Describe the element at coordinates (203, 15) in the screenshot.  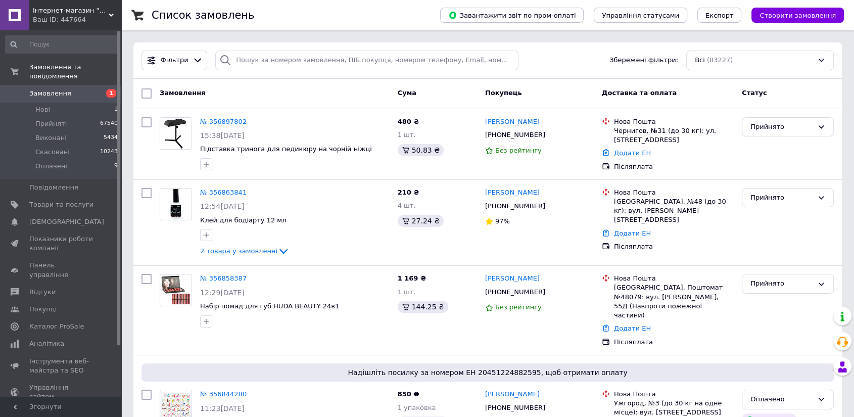
I see `h1: Список замовлень` at that location.